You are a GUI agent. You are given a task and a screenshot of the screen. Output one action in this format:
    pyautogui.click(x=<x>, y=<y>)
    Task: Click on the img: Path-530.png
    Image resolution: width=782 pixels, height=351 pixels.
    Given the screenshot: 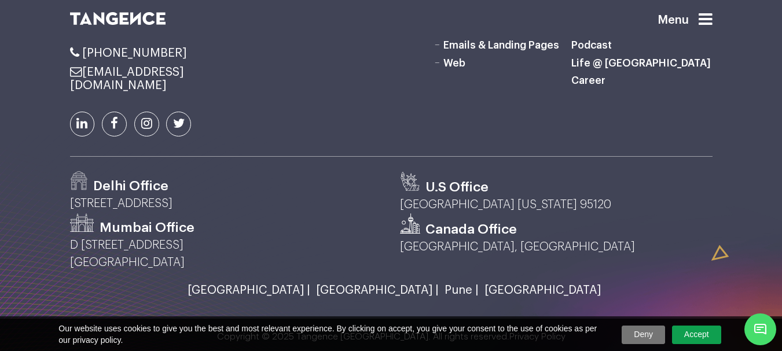 What is the action you would take?
    pyautogui.click(x=82, y=223)
    